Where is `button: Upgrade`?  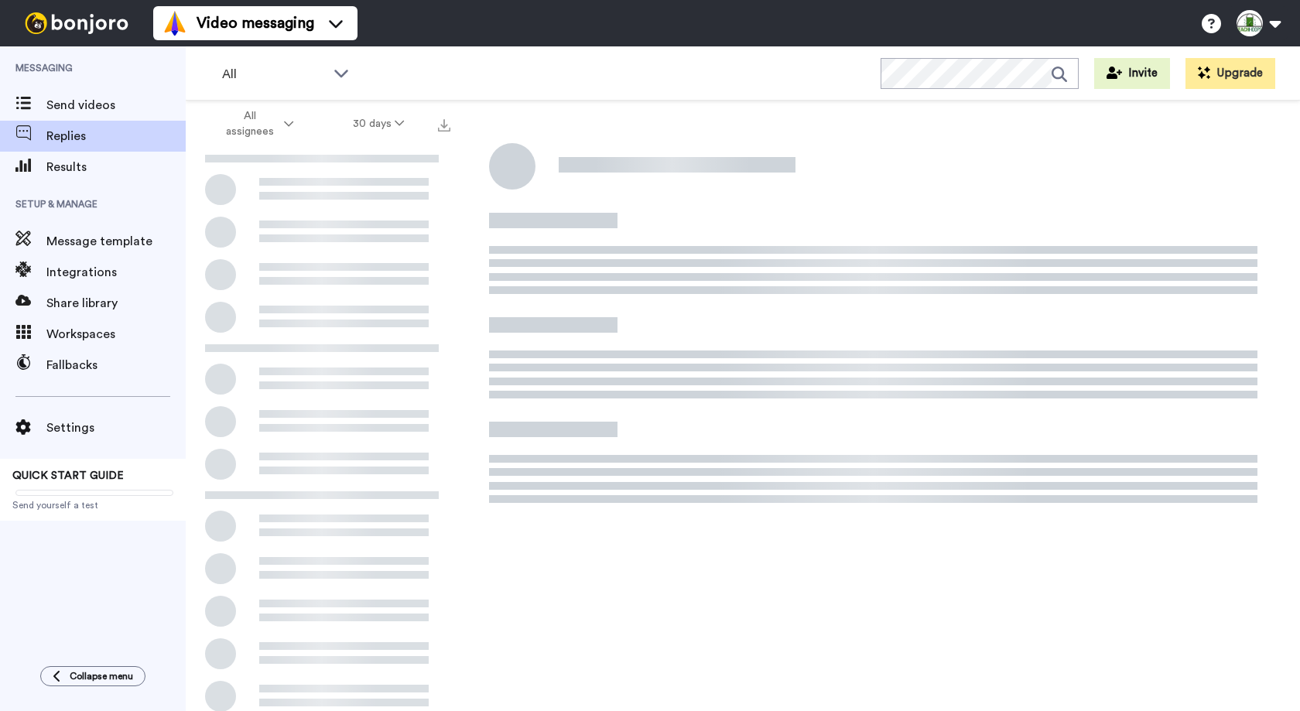 button: Upgrade is located at coordinates (1230, 74).